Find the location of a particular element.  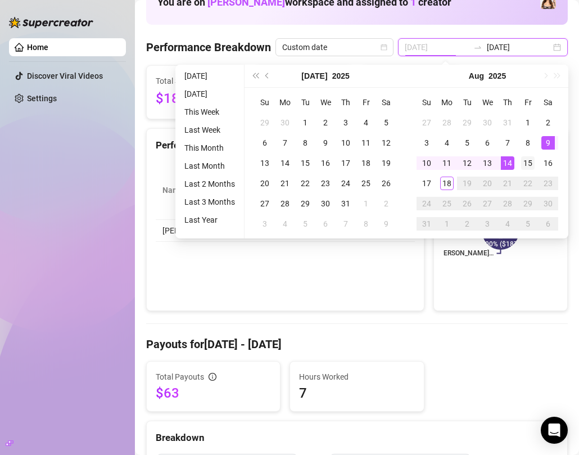

td: 2025-08-31 is located at coordinates (427, 224).